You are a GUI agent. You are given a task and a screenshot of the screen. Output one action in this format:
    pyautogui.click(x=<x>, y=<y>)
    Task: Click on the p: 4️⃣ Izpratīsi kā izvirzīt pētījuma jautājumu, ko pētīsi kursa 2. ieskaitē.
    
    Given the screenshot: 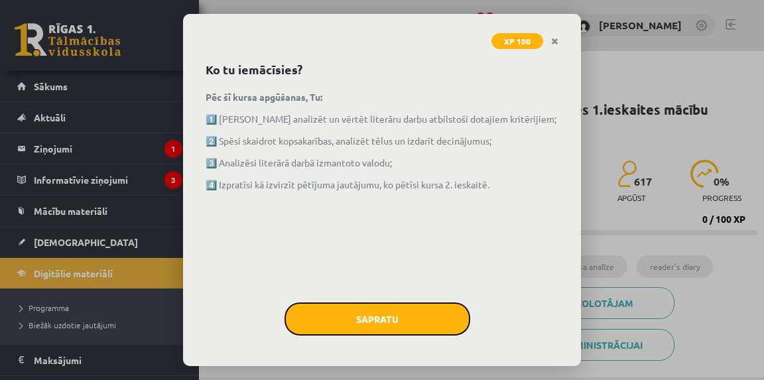 What is the action you would take?
    pyautogui.click(x=382, y=184)
    